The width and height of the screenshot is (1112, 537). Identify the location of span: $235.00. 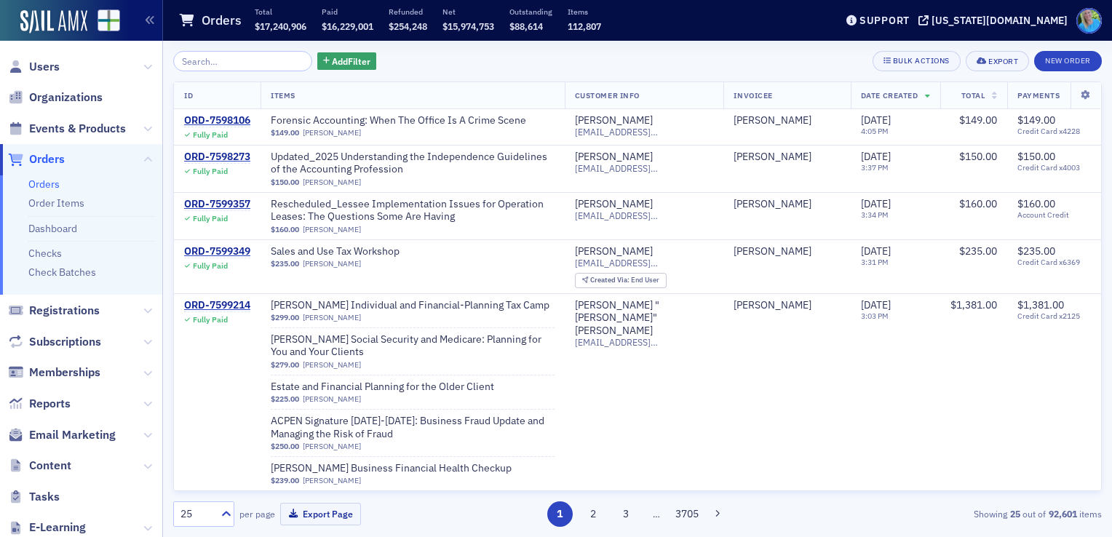
(285, 263).